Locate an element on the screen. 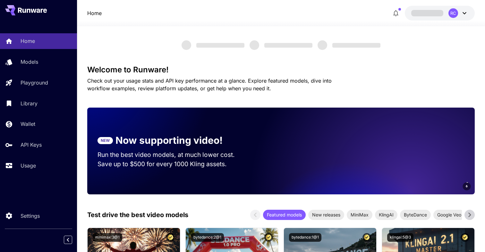 The image size is (485, 252). span: 6 is located at coordinates (466, 186).